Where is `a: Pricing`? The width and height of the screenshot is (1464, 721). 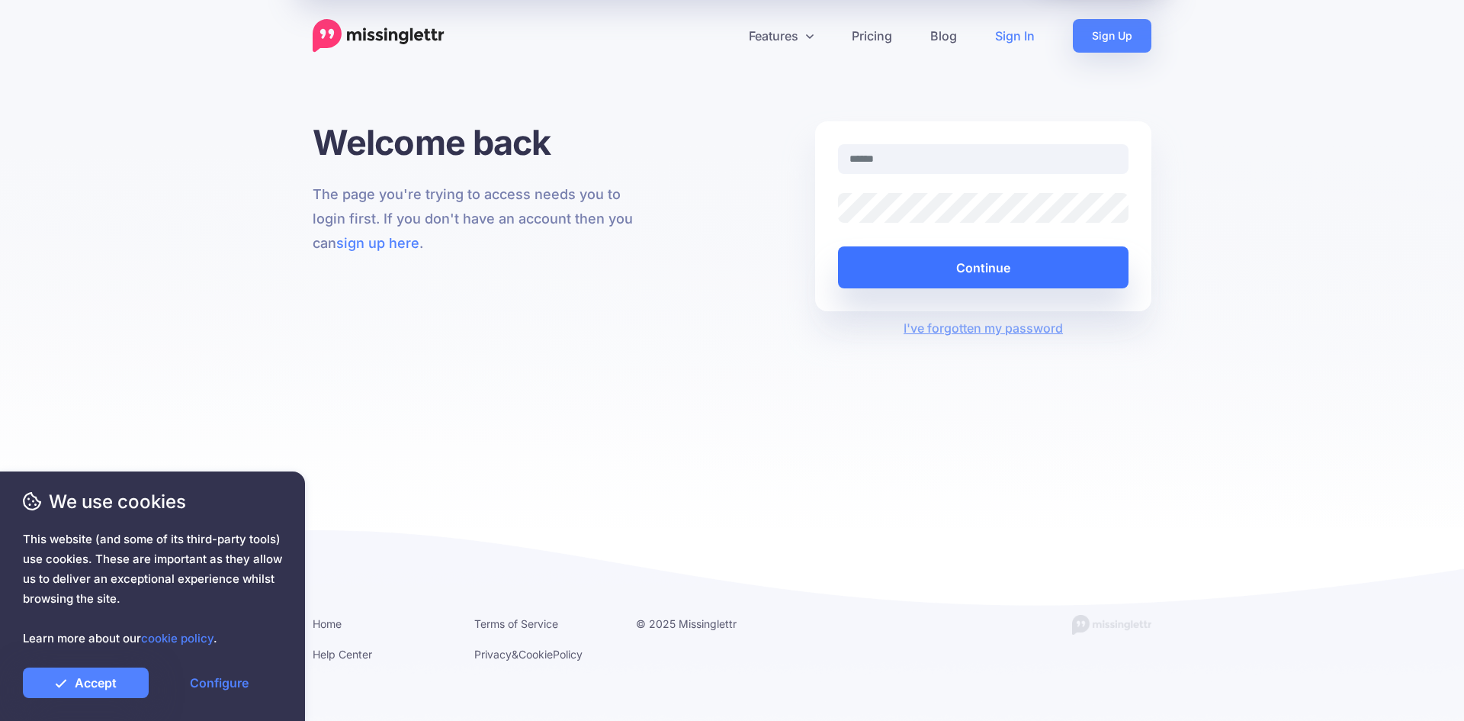 a: Pricing is located at coordinates (872, 36).